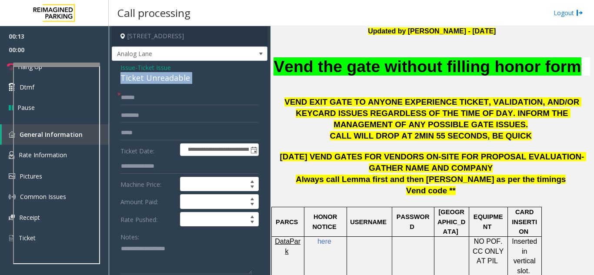 The width and height of the screenshot is (594, 275). What do you see at coordinates (325, 222) in the screenshot?
I see `span: HONOR NOTICE` at bounding box center [325, 222].